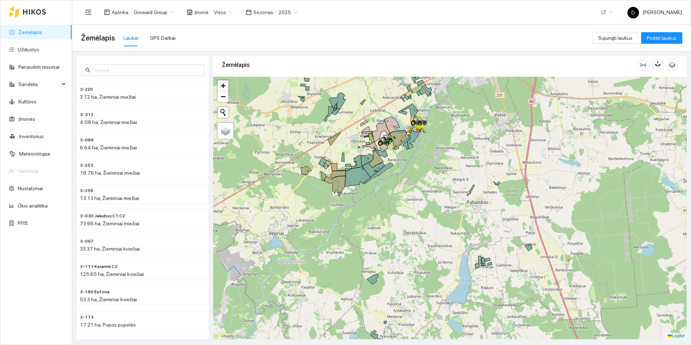 The width and height of the screenshot is (691, 345). Describe the element at coordinates (33, 206) in the screenshot. I see `a: Ūkio analitika` at that location.